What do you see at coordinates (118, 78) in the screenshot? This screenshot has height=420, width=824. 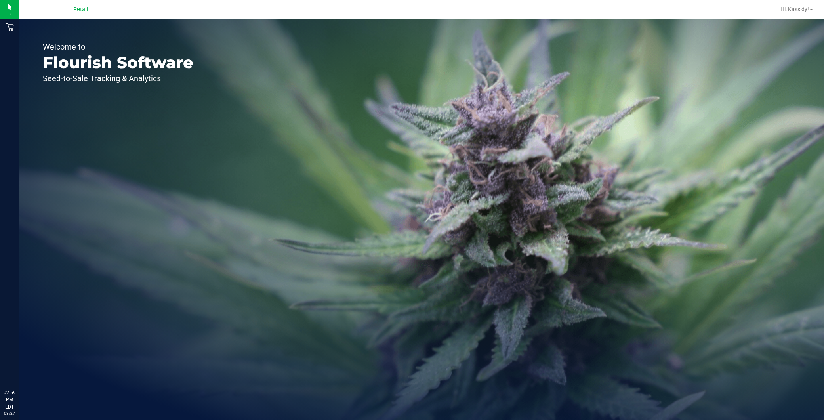 I see `p: Seed-to-Sale Tracking & Analytics` at bounding box center [118, 78].